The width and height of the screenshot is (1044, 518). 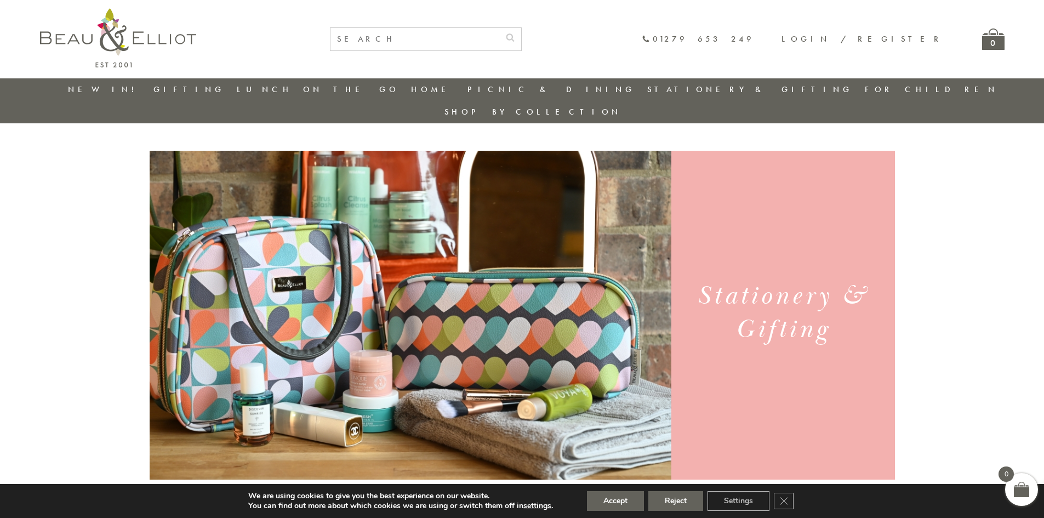 I want to click on button: Reject, so click(x=676, y=501).